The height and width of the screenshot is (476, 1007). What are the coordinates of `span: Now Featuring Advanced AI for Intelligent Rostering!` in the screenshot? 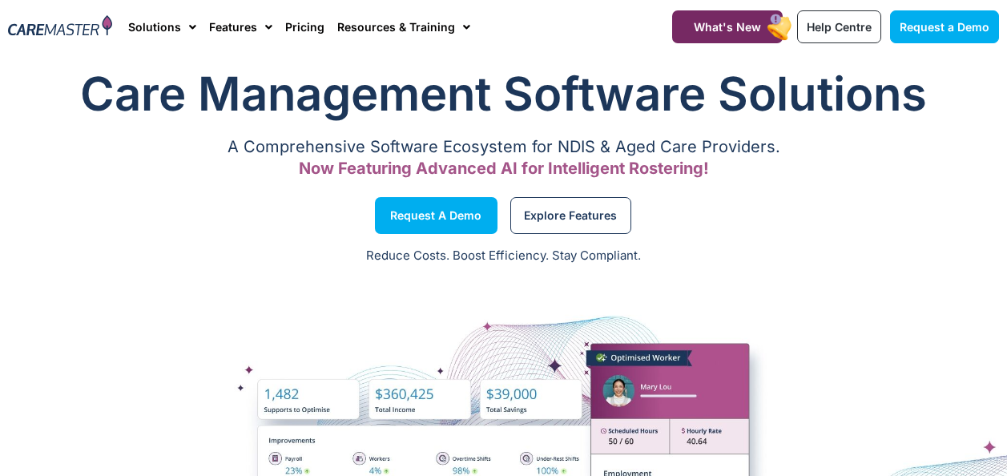 It's located at (504, 168).